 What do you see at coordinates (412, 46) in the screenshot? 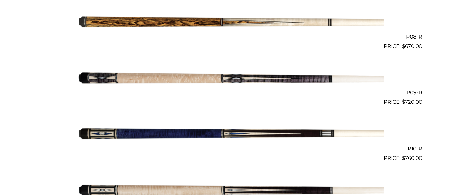
I see `bdi: 670.00` at bounding box center [412, 46].